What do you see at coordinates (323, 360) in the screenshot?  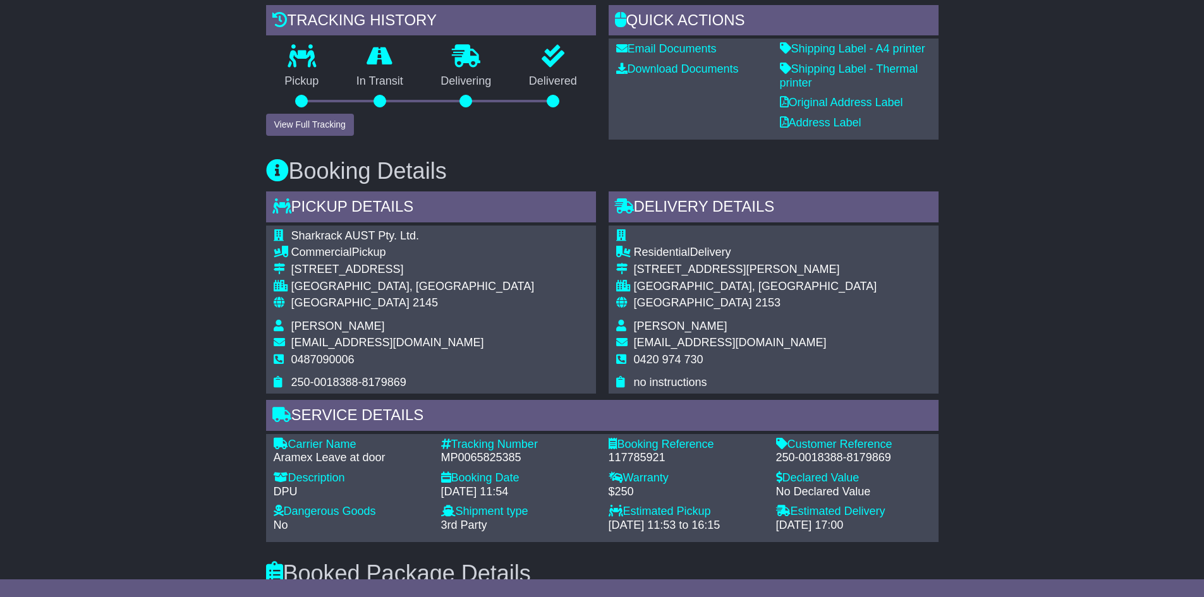 I see `span: 0487090006` at bounding box center [323, 360].